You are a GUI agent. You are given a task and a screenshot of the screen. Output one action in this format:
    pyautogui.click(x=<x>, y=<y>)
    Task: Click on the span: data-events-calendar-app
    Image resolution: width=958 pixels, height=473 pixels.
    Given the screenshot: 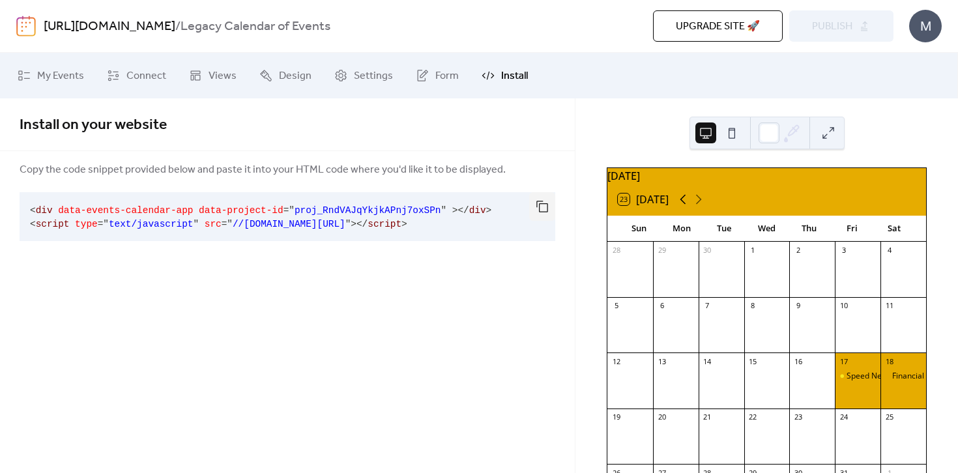 What is the action you would take?
    pyautogui.click(x=125, y=211)
    